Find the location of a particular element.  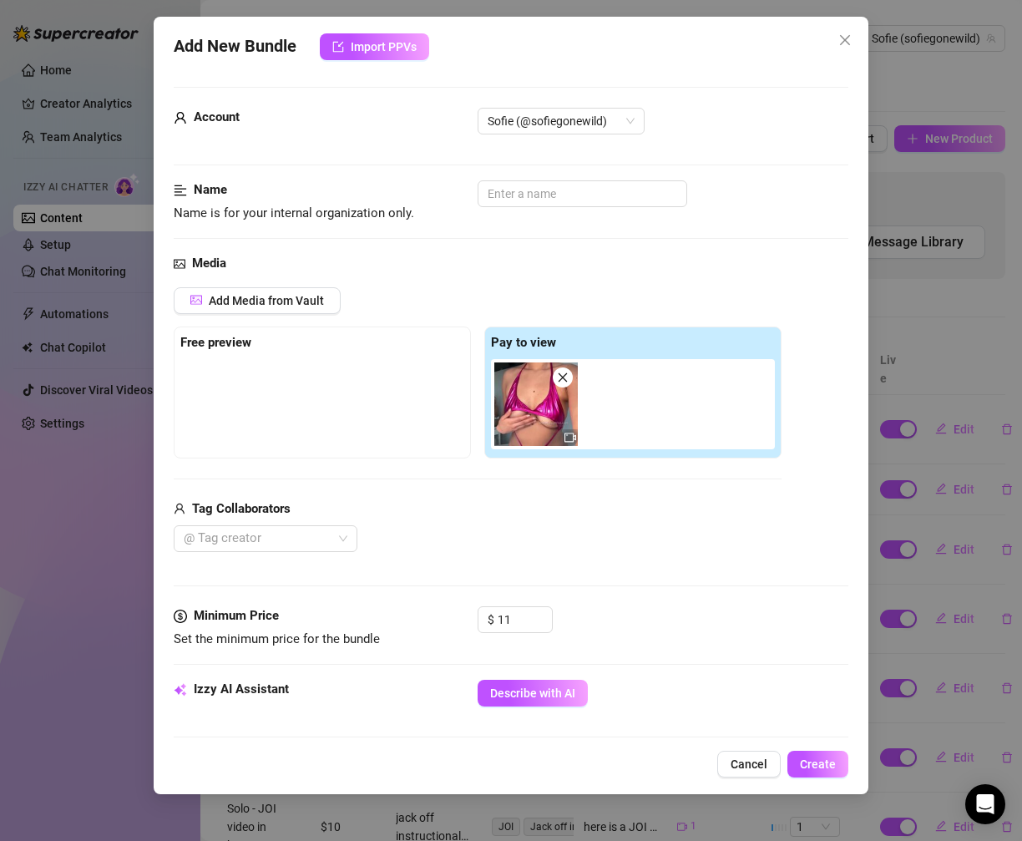

span: Describe with AI is located at coordinates (533, 693).